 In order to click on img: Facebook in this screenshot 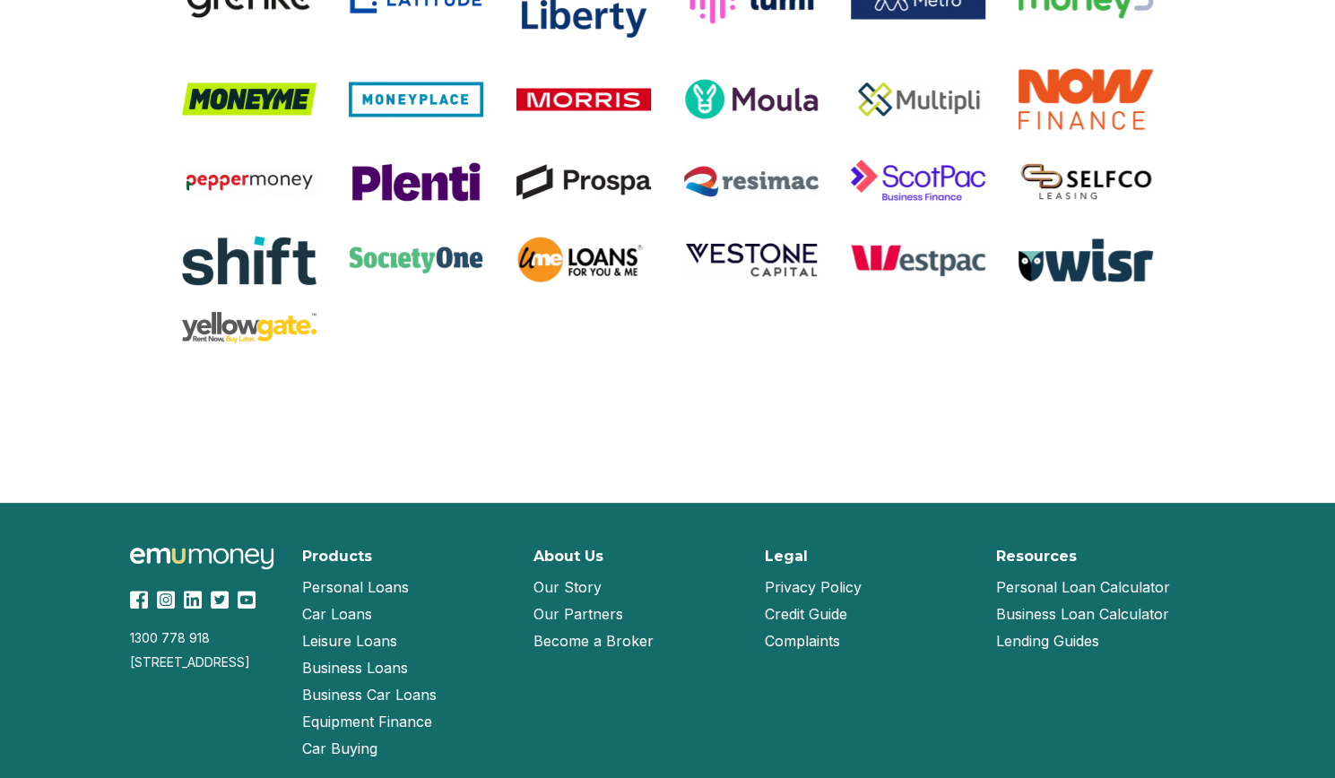, I will do `click(139, 600)`.